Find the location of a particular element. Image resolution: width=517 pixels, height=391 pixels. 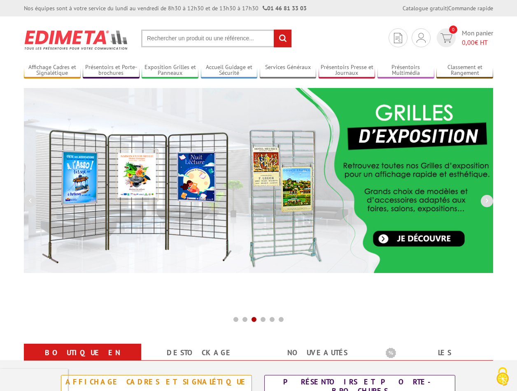

a: Exposition Grilles et Panneaux is located at coordinates (170, 70).